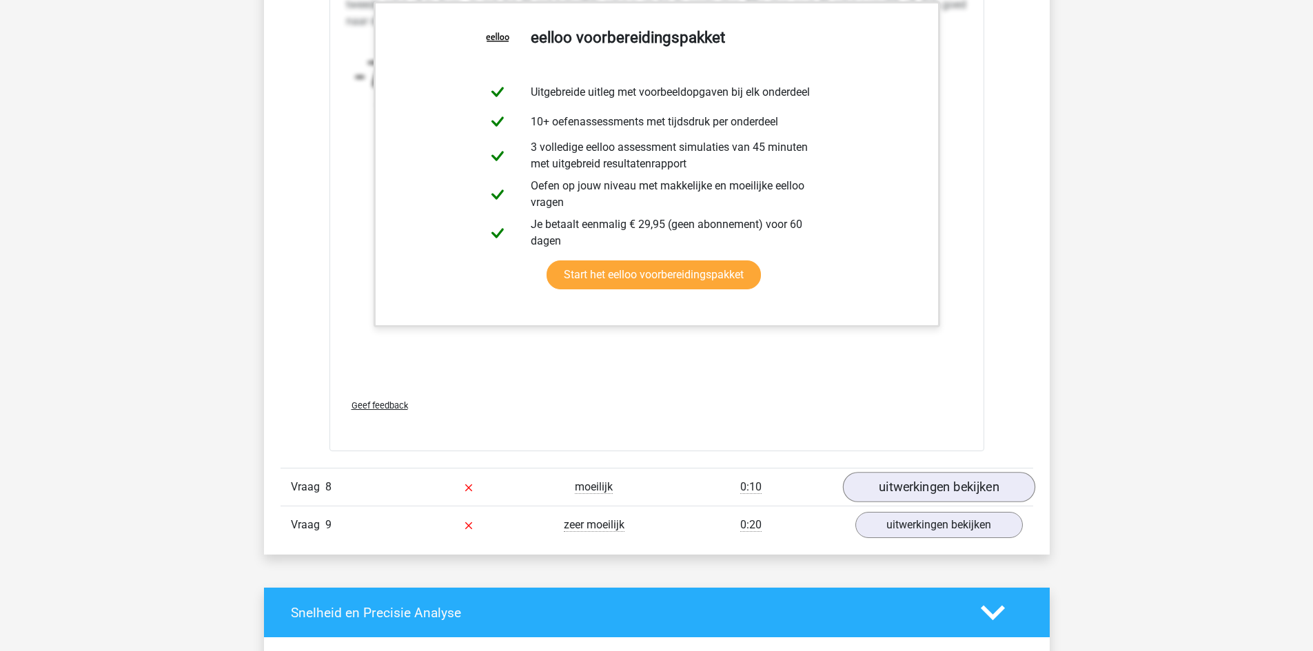  What do you see at coordinates (594, 487) in the screenshot?
I see `span: moeilijk` at bounding box center [594, 487].